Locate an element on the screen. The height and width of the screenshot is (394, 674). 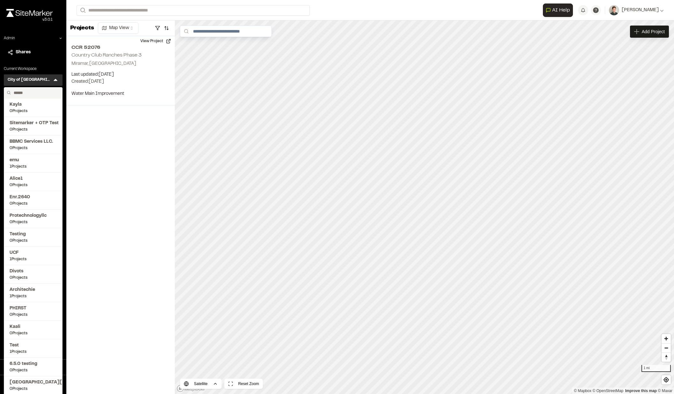
button: View Project is located at coordinates (156, 41).